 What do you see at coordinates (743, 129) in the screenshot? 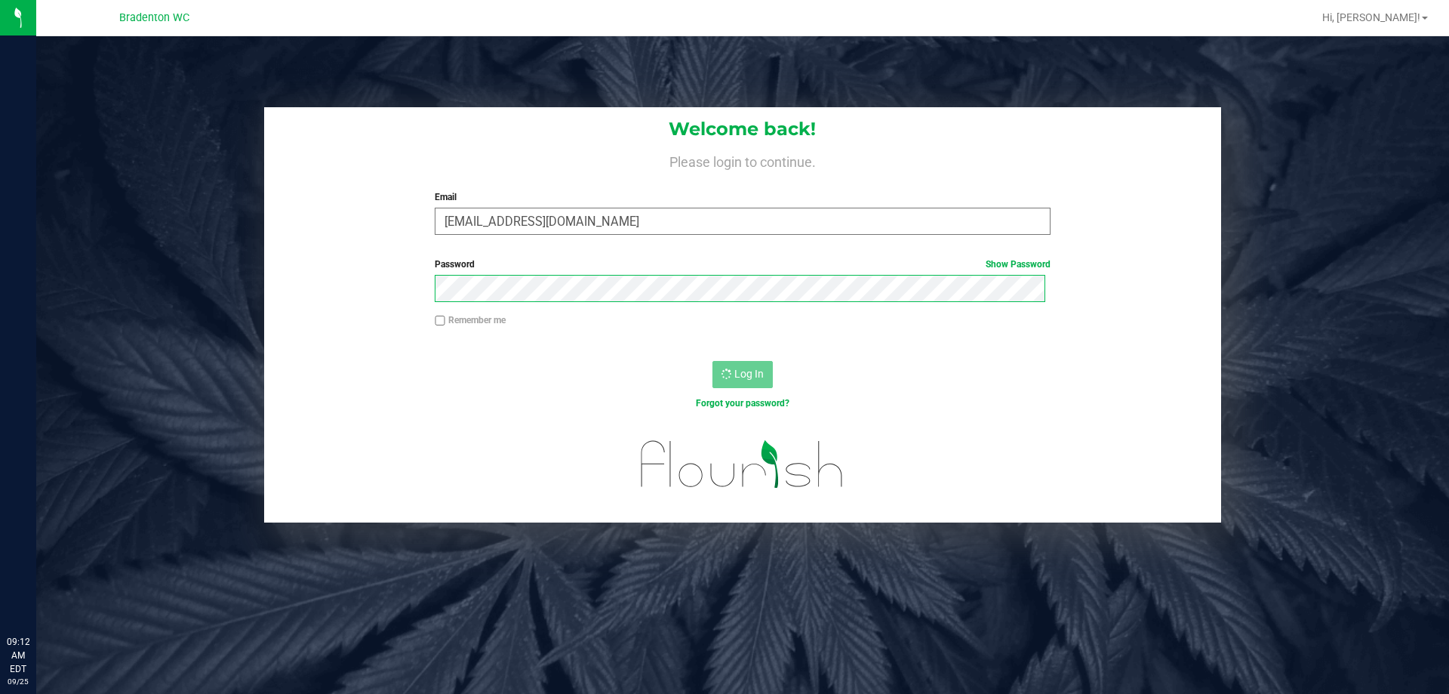
I see `h1: Welcome back!` at bounding box center [743, 129].